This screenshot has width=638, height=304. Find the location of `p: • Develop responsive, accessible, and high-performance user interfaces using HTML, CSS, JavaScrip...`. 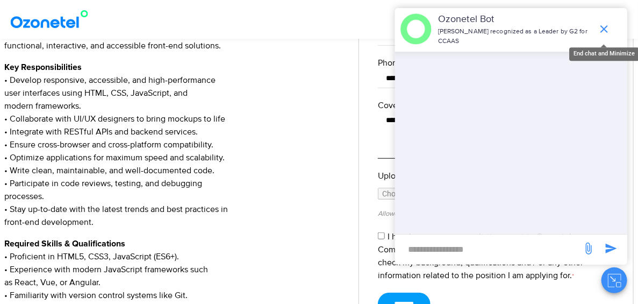

p: • Develop responsive, accessible, and high-performance user interfaces using HTML, CSS, JavaScrip... is located at coordinates (174, 145).